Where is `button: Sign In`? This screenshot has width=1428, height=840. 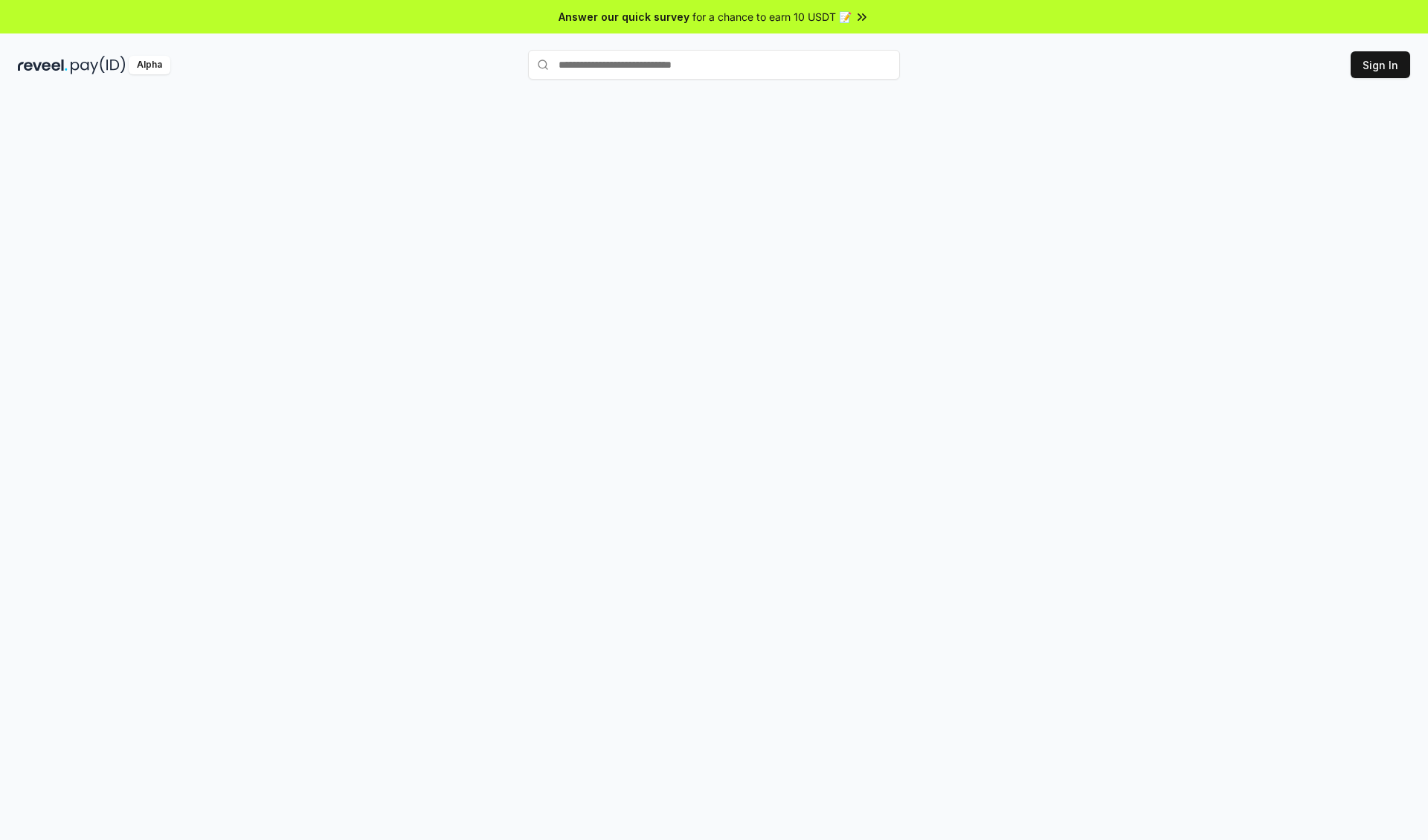 button: Sign In is located at coordinates (1381, 65).